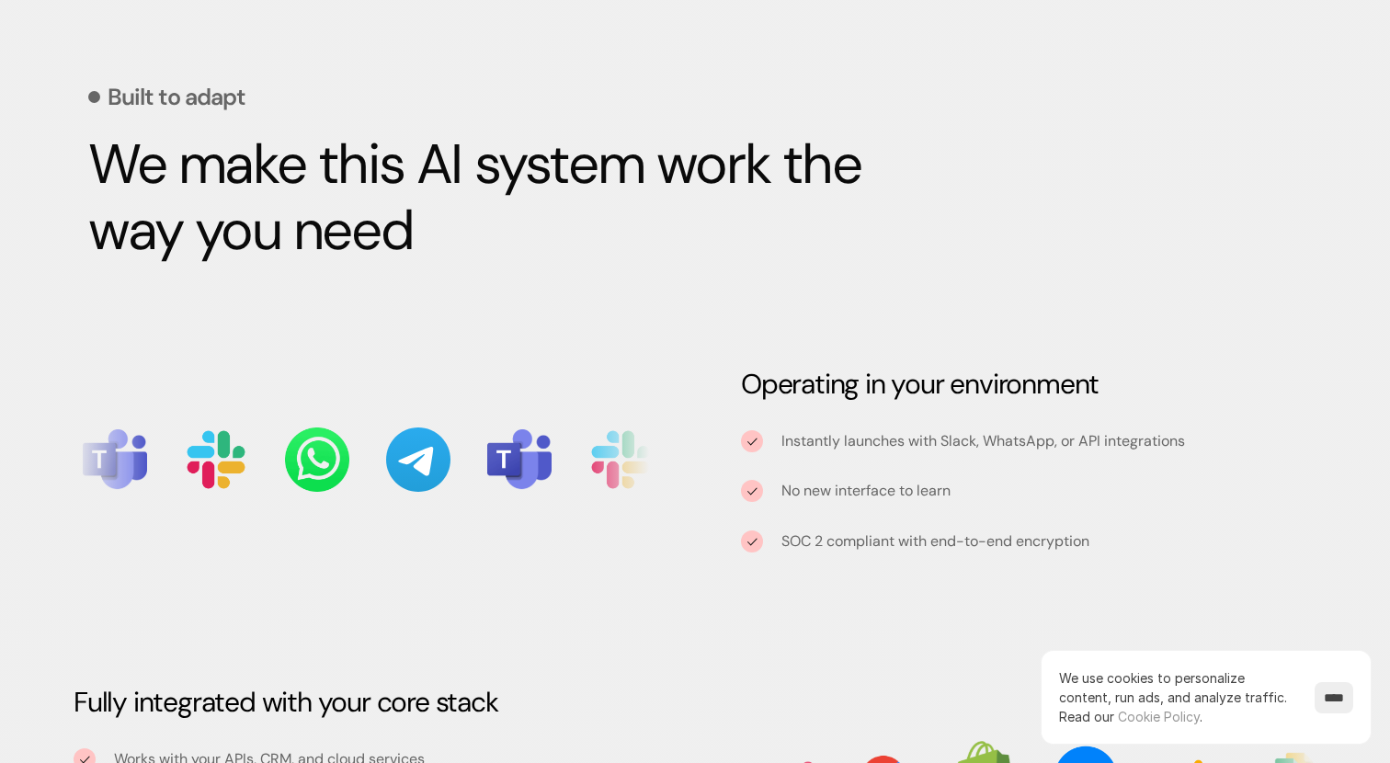  I want to click on p: SOC 2 compliant with end-to-end encryption, so click(935, 542).